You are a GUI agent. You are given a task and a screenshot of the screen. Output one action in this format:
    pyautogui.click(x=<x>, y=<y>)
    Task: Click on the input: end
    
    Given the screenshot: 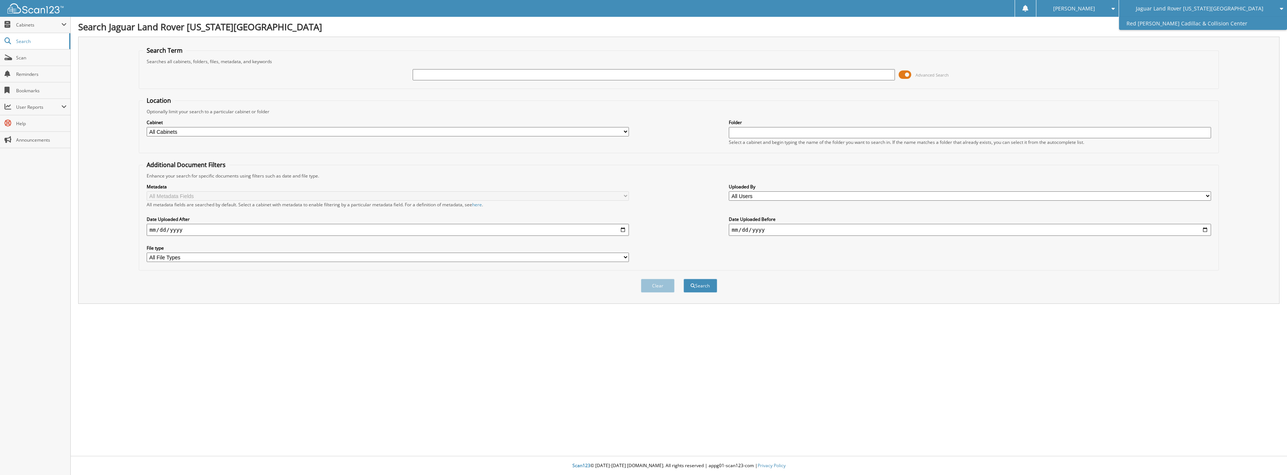 What is the action you would take?
    pyautogui.click(x=970, y=230)
    